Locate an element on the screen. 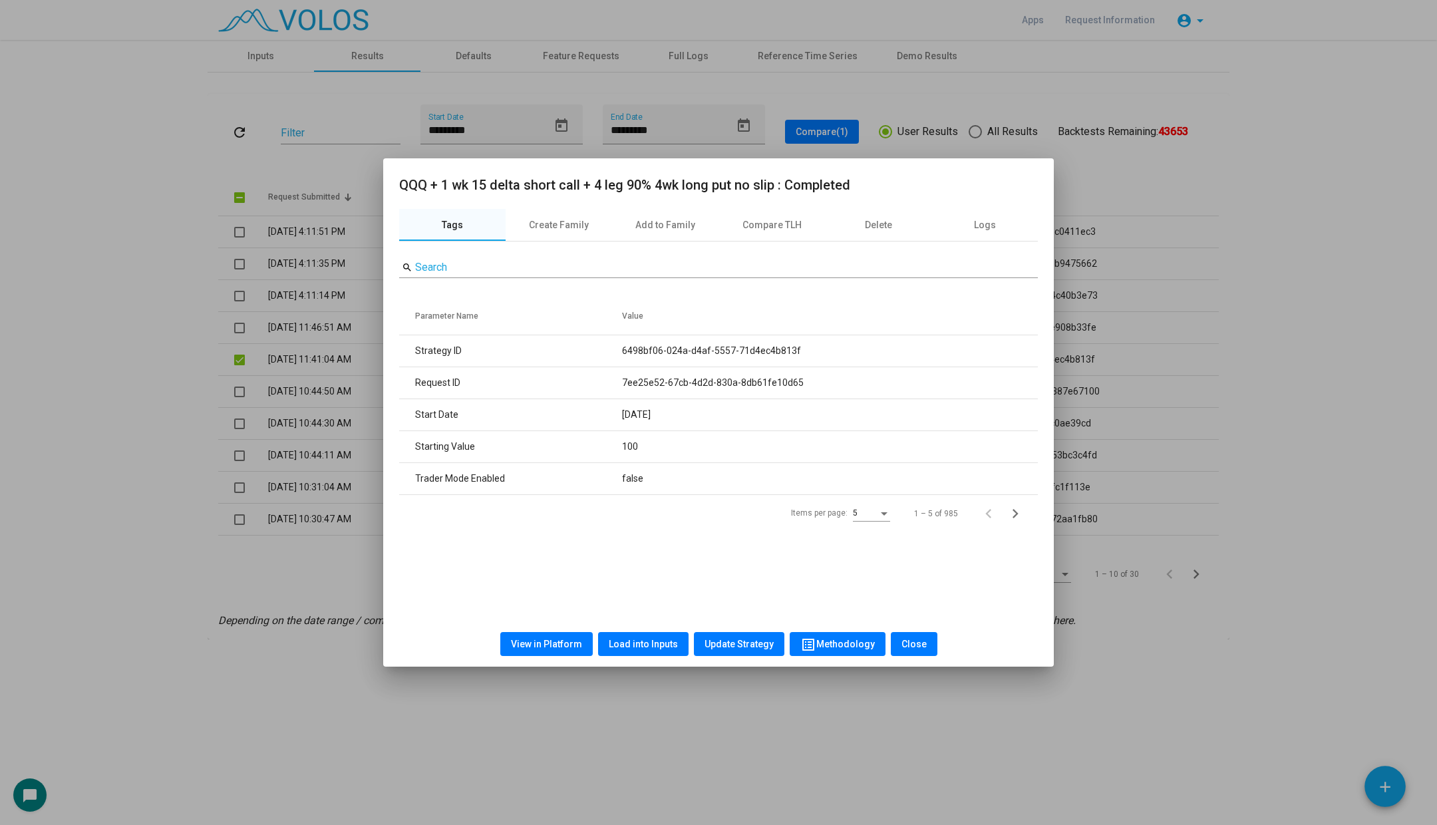 This screenshot has height=825, width=1437. button: View in Platform is located at coordinates (546, 644).